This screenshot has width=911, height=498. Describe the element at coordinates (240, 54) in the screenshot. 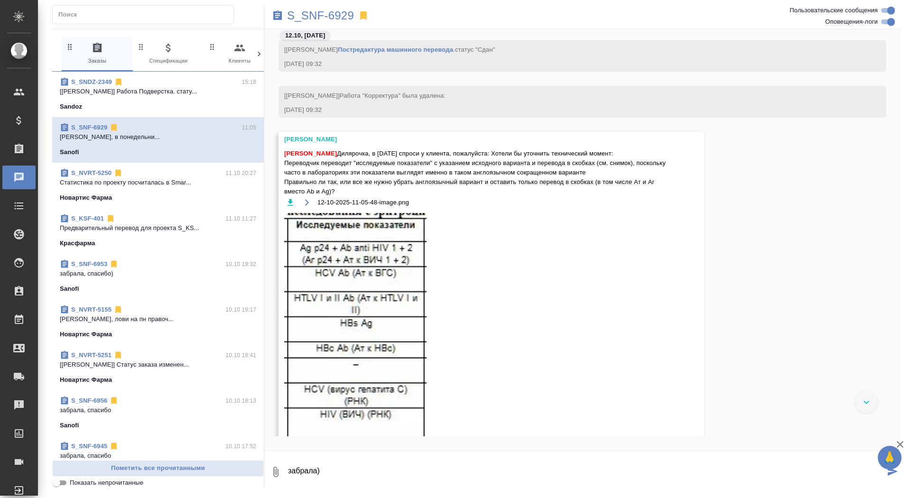

I see `span: Клиенты` at that location.